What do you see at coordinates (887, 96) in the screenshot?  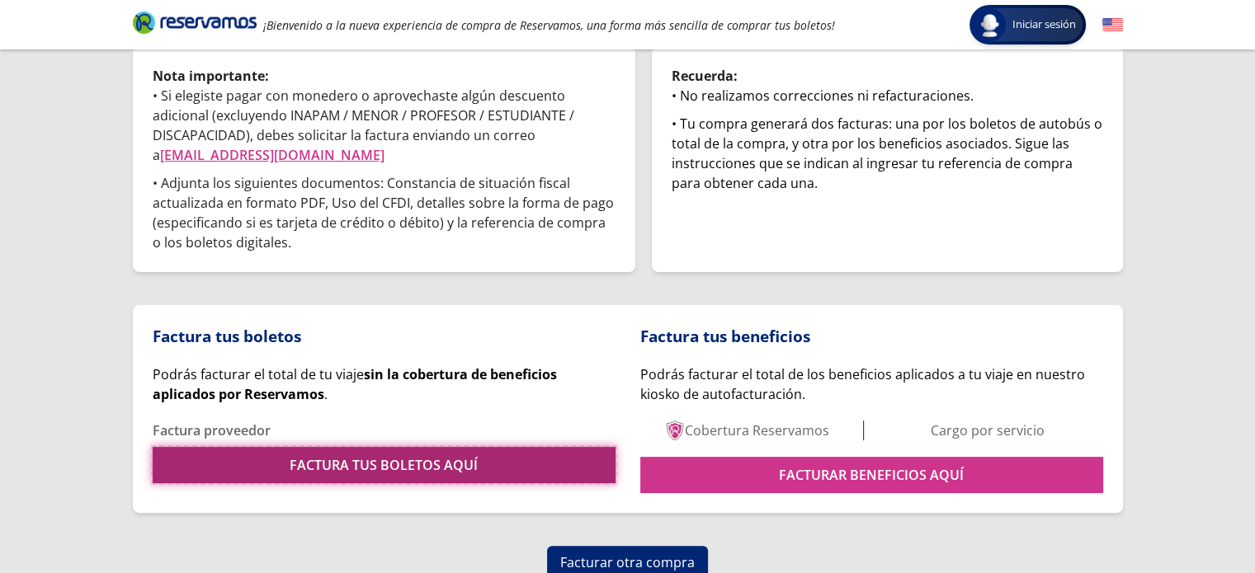 I see `div: • No realizamos correcciones ni refacturaciones.` at bounding box center [887, 96].